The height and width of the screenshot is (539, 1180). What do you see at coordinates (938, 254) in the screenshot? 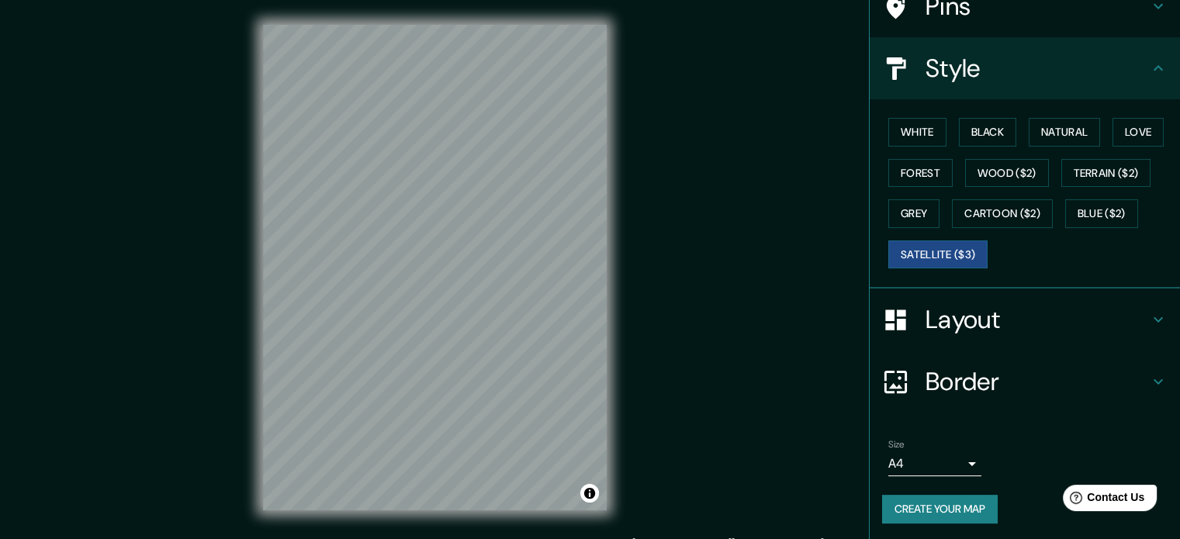
I see `button: Satellite ($3)` at bounding box center [938, 254].